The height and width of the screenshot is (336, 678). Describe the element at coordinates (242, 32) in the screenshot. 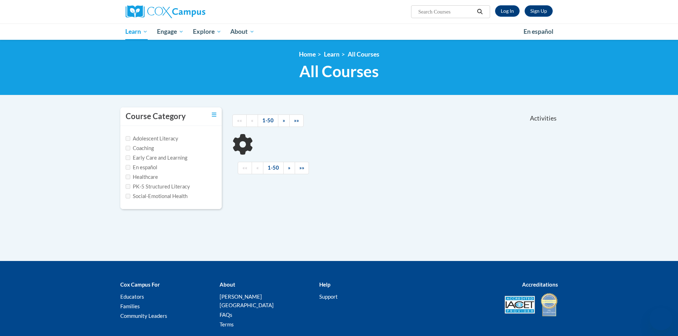

I see `a: About` at that location.